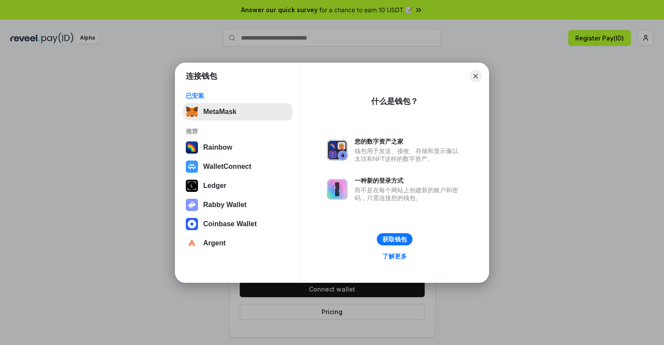 This screenshot has height=345, width=664. Describe the element at coordinates (408, 180) in the screenshot. I see `div: 一种新的登录方式` at that location.